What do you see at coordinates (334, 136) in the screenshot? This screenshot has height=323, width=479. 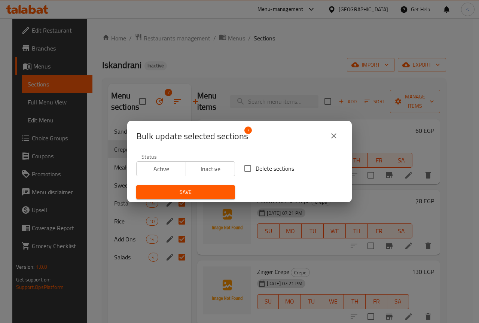 I see `button: close` at bounding box center [334, 136].